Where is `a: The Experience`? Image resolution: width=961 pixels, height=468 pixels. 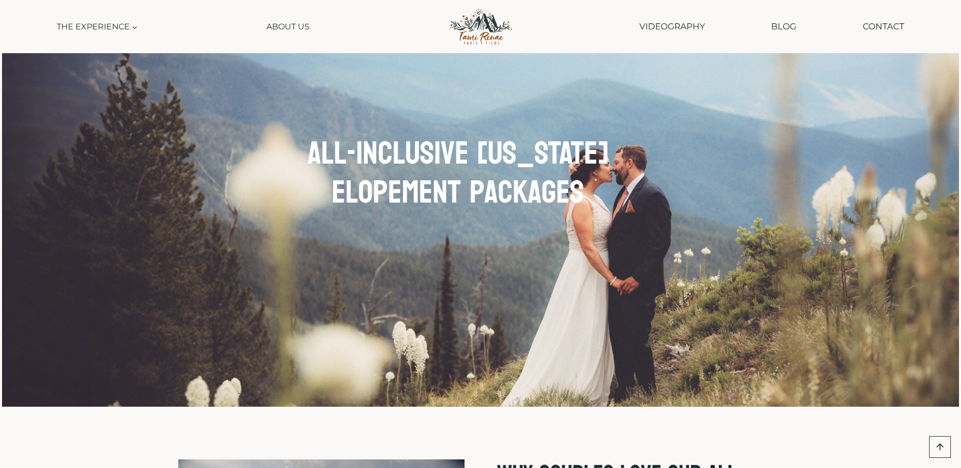 a: The Experience is located at coordinates (97, 26).